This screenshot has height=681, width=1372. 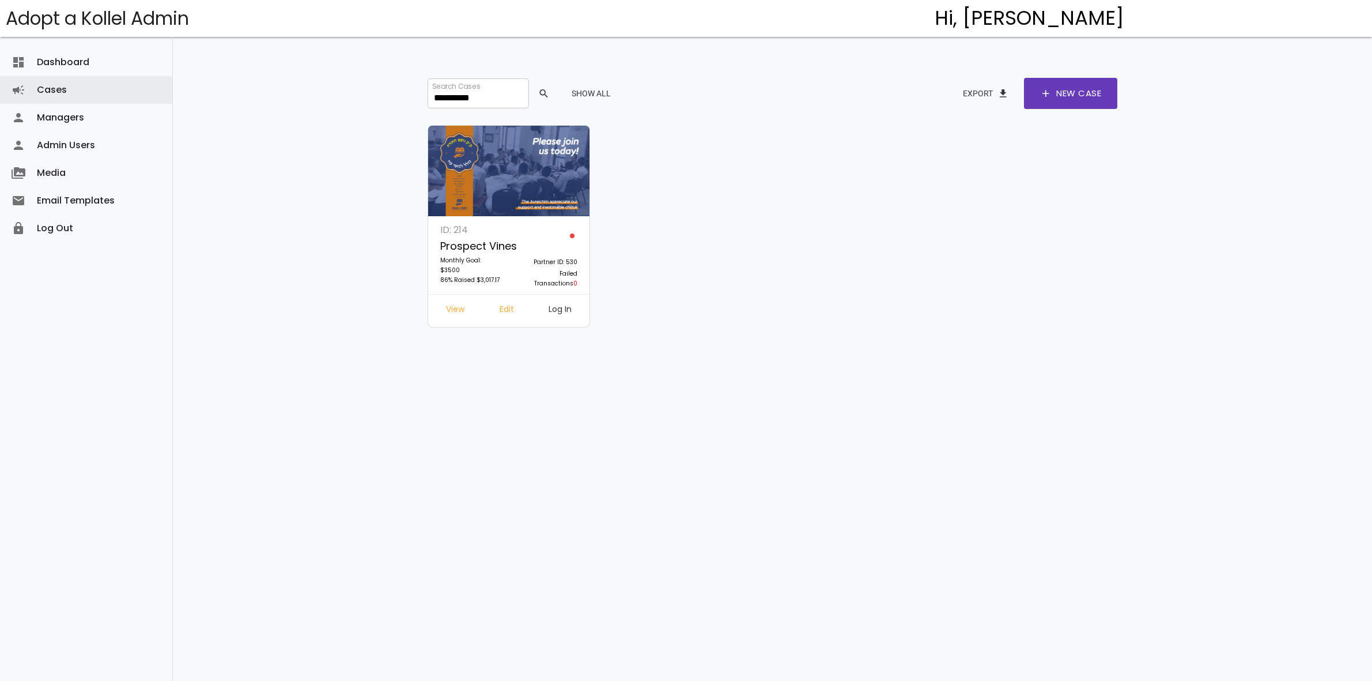 What do you see at coordinates (509, 171) in the screenshot?
I see `img: 5RTok4ygIa.gjNIwRT3Uc.jpg` at bounding box center [509, 171].